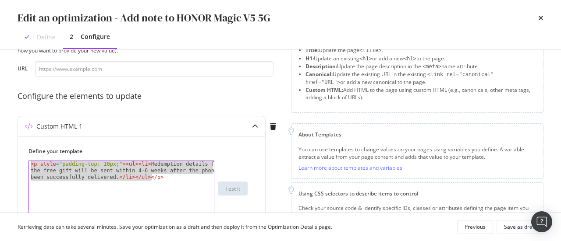 This screenshot has width=561, height=241. Describe the element at coordinates (233, 189) in the screenshot. I see `button: Test it` at that location.